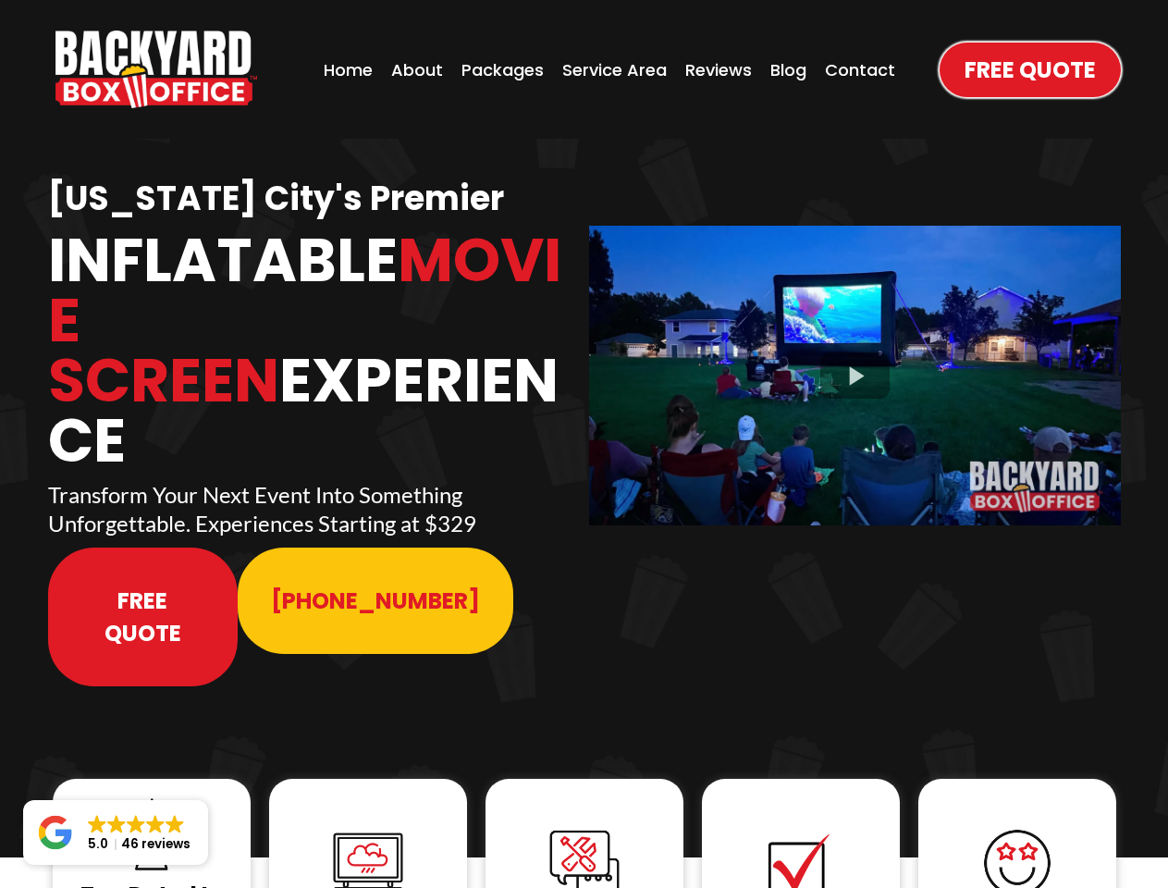  What do you see at coordinates (304, 320) in the screenshot?
I see `span: Movie Screen` at bounding box center [304, 320].